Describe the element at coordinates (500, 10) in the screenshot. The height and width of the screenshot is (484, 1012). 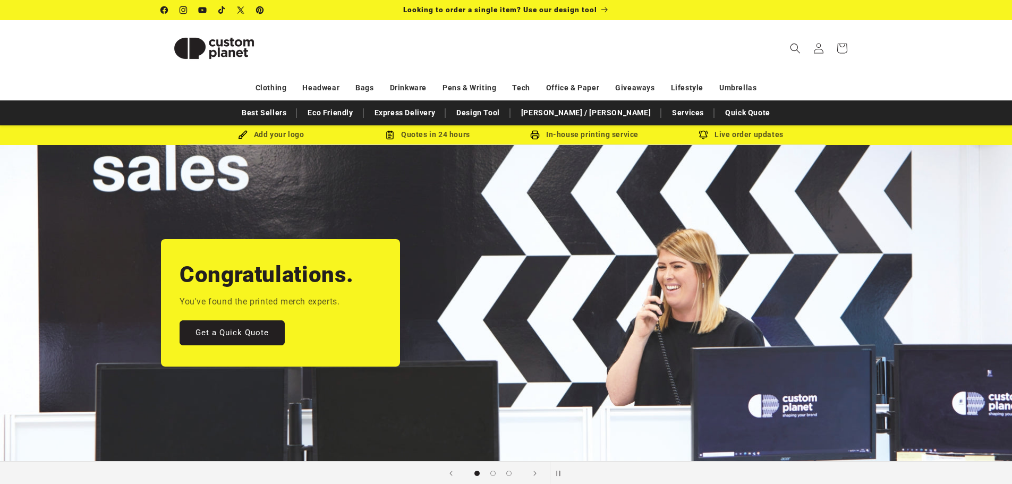
I see `span: Looking to order a single item? Use our design tool` at that location.